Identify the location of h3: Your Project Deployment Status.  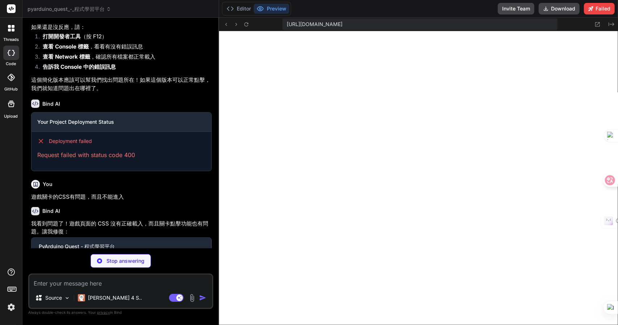
(121, 122).